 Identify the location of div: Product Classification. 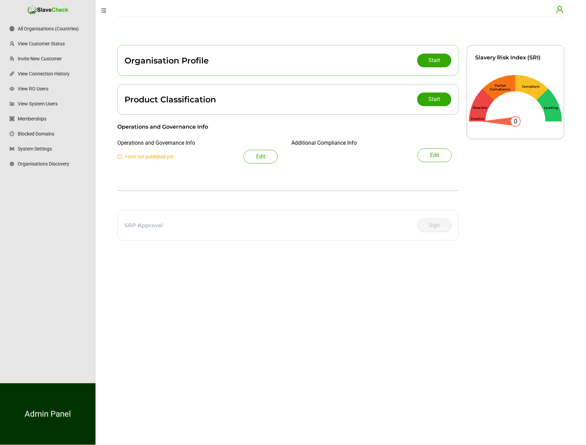
(170, 99).